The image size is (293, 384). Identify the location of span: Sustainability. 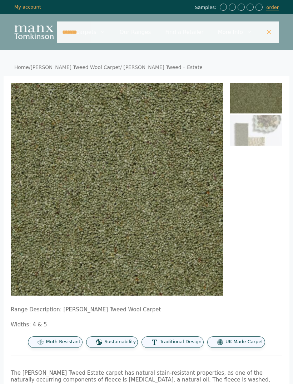
(120, 342).